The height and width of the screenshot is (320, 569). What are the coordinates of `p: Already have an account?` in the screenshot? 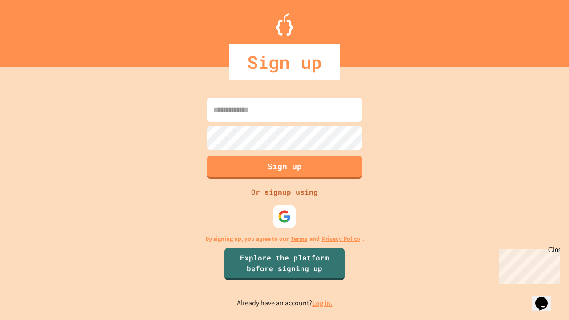 It's located at (284, 303).